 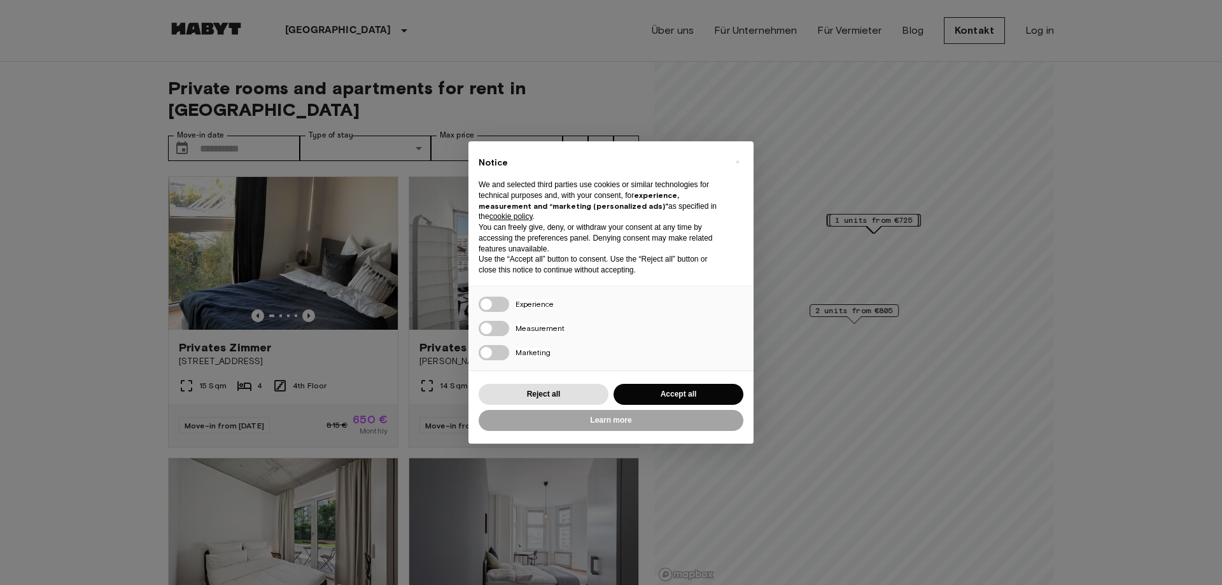 What do you see at coordinates (737, 162) in the screenshot?
I see `button: Close this notice` at bounding box center [737, 162].